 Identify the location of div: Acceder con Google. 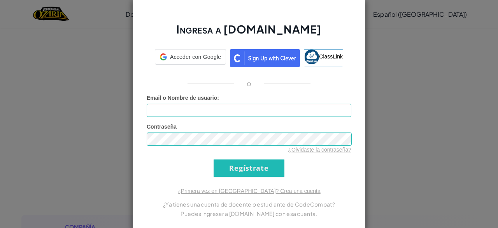
(190, 57).